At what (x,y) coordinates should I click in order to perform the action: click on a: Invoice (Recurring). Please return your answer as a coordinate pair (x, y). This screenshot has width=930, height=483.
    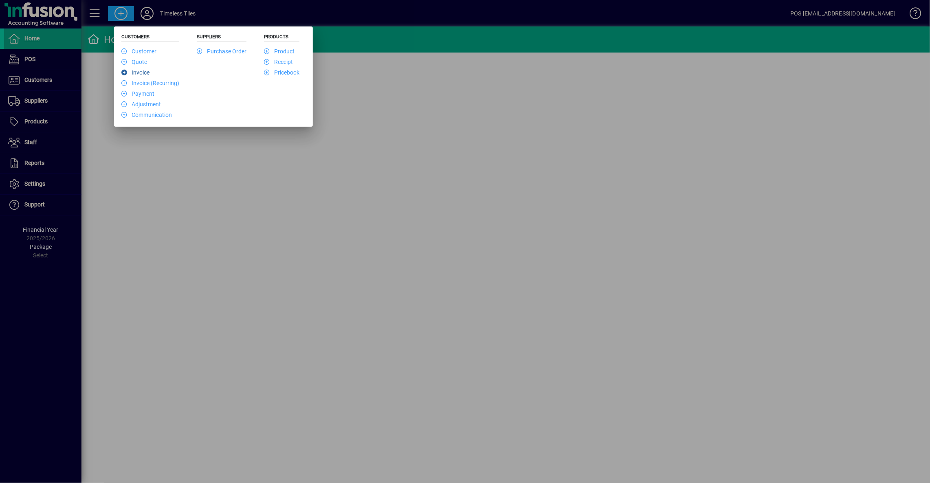
    Looking at the image, I should click on (150, 83).